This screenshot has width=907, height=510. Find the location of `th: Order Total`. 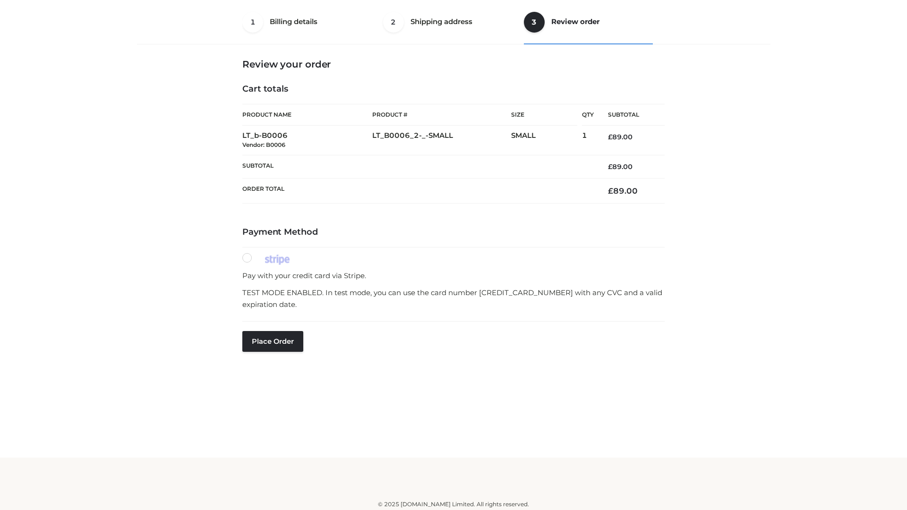

th: Order Total is located at coordinates (418, 191).